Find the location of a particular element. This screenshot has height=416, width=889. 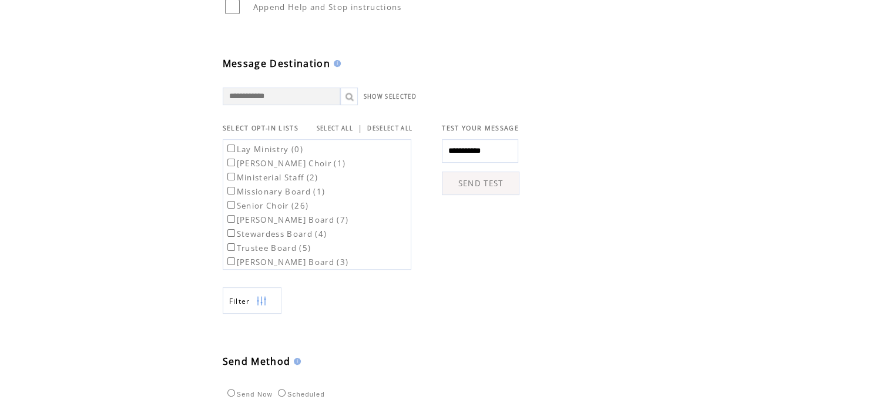

img: filters.png is located at coordinates (261, 301).